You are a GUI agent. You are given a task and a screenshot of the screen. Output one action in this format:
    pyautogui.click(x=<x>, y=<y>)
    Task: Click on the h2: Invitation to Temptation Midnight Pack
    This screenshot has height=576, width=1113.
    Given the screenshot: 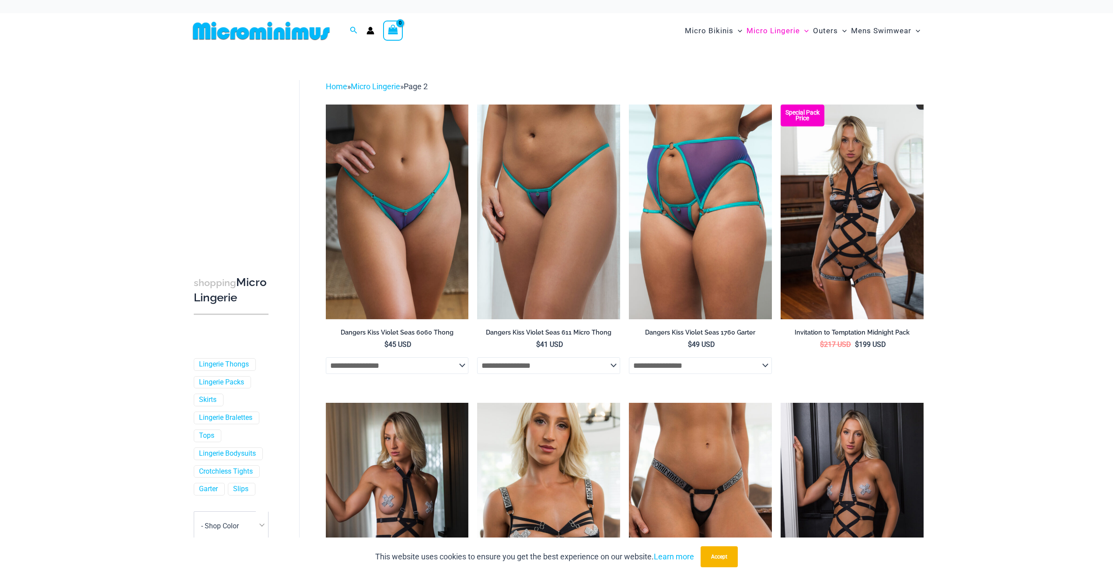 What is the action you would take?
    pyautogui.click(x=852, y=332)
    